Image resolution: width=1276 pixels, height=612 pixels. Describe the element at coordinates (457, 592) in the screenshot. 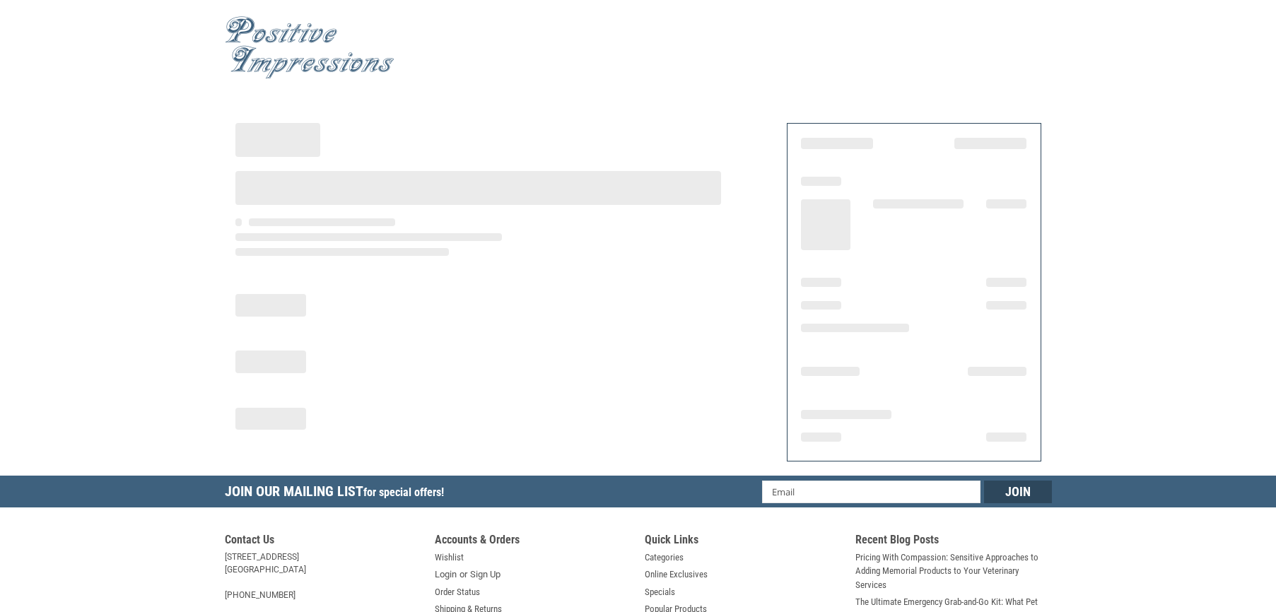

I see `a: Order Status` at that location.